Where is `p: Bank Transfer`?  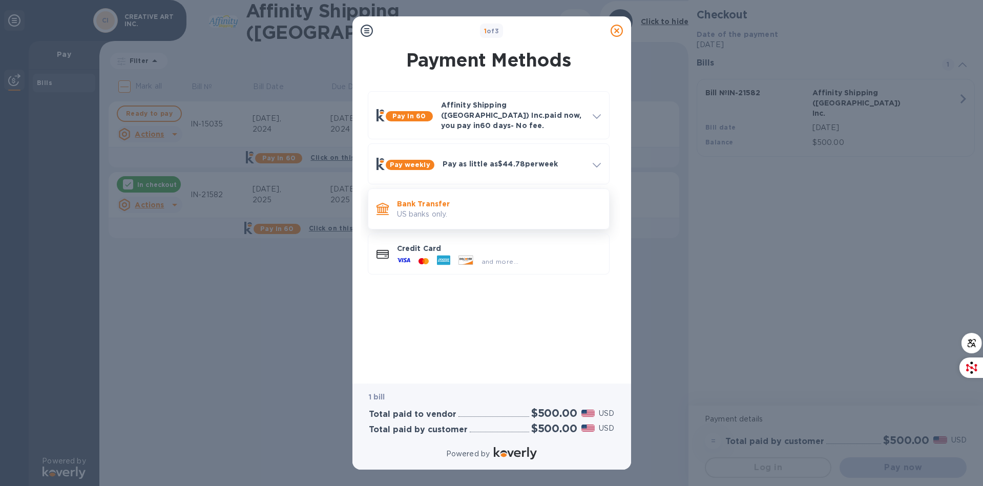 p: Bank Transfer is located at coordinates (499, 204).